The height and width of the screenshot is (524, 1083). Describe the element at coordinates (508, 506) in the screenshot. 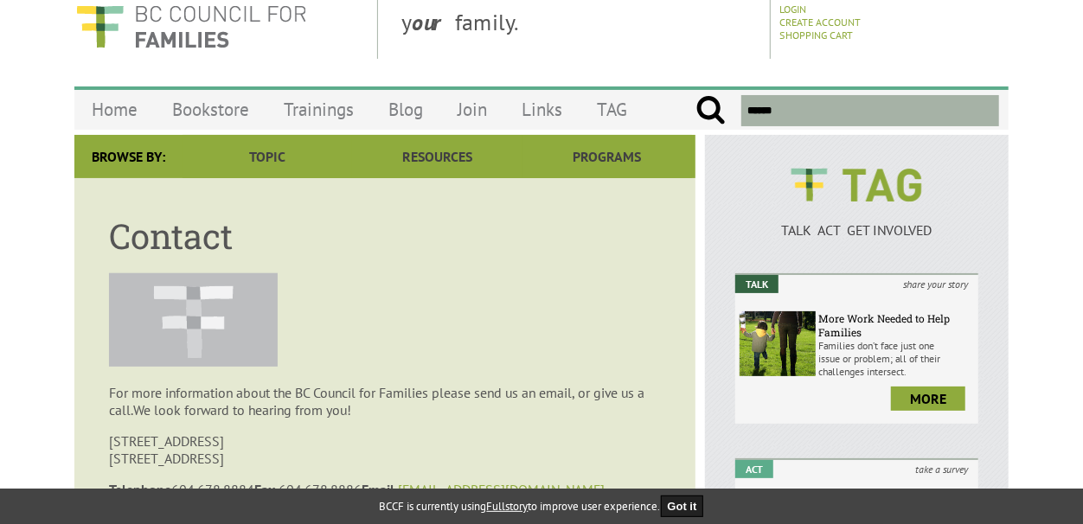

I see `a: Fullstory` at that location.